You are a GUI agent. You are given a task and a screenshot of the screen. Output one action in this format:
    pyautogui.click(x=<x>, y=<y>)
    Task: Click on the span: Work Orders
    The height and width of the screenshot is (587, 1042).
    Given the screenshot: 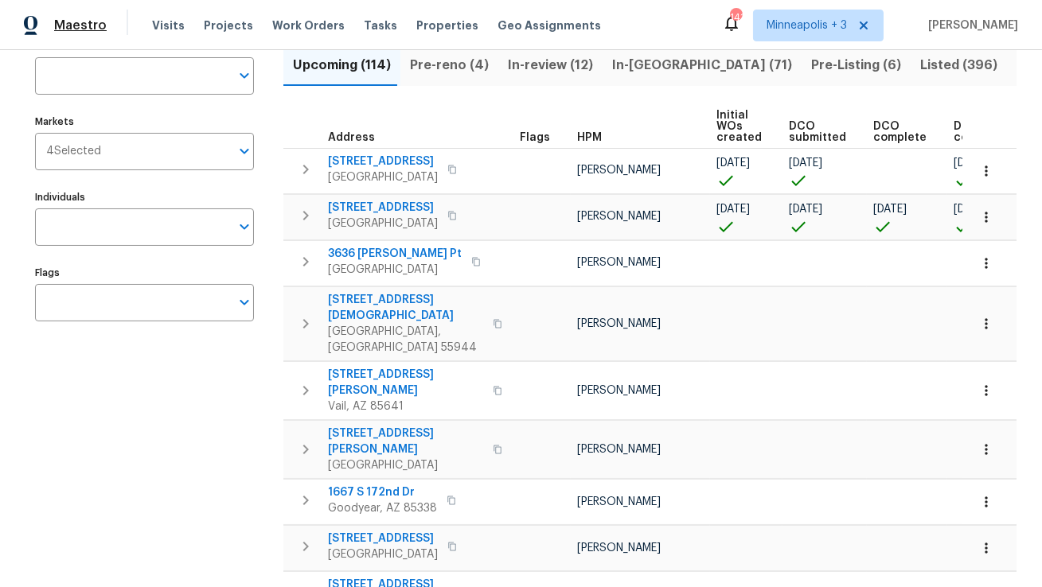 What is the action you would take?
    pyautogui.click(x=308, y=25)
    